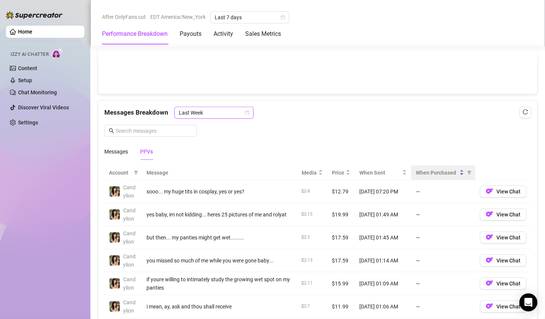 Image resolution: width=545 pixels, height=319 pixels. Describe the element at coordinates (220, 260) in the screenshot. I see `div: you missed so much of me while you were gone baby...` at that location.